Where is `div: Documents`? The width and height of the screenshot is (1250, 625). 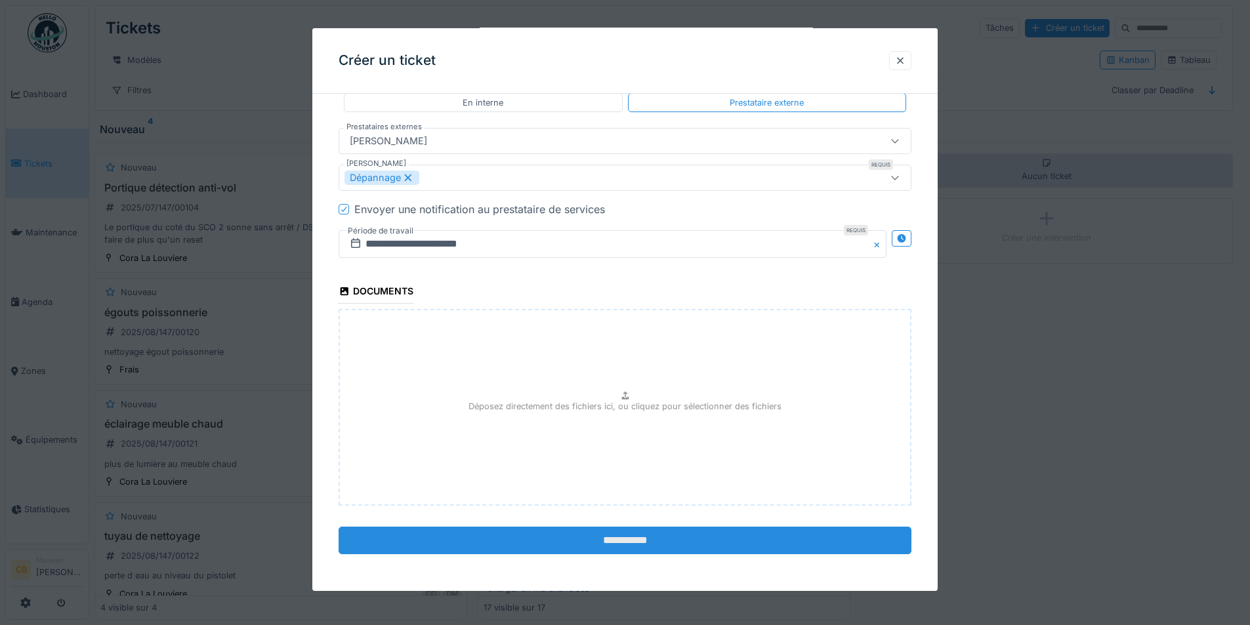
div: Documents is located at coordinates (376, 293).